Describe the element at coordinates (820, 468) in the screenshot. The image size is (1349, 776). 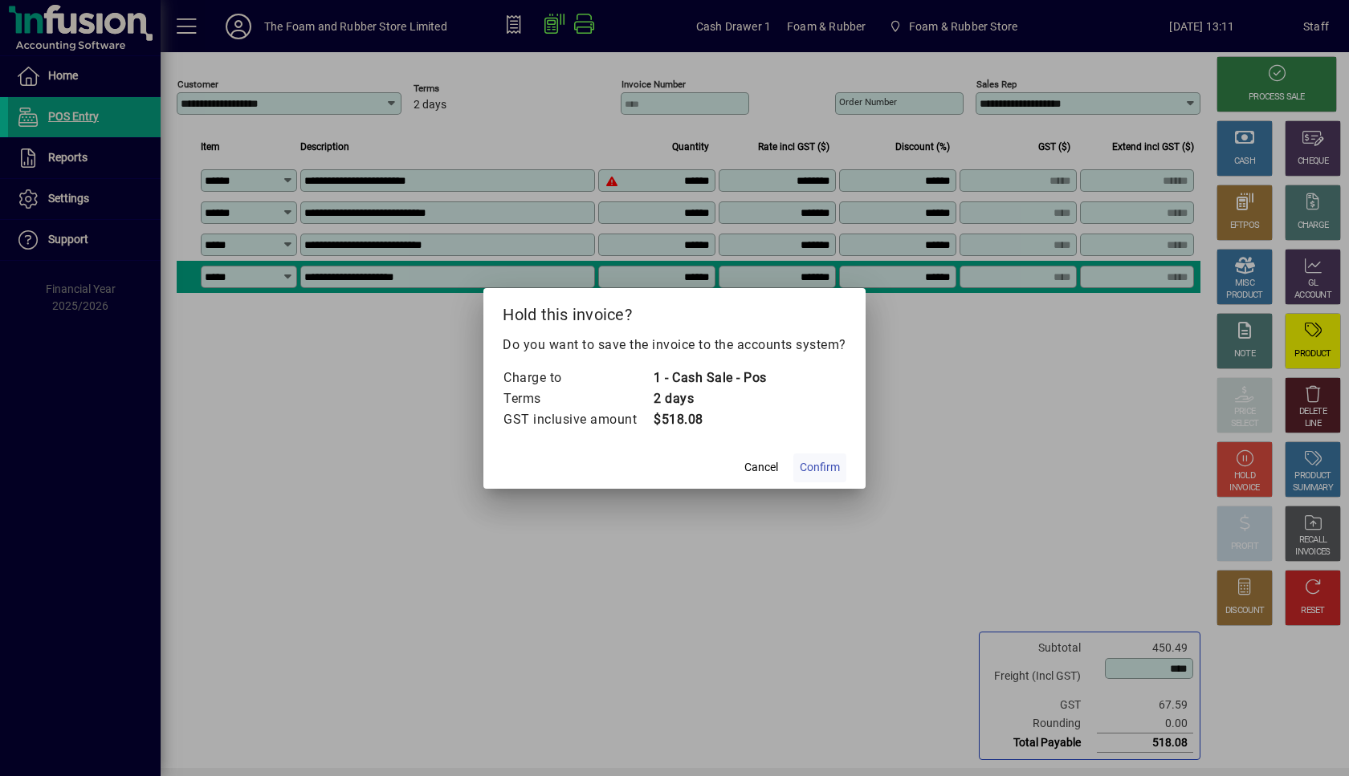
I see `button: Confirm` at that location.